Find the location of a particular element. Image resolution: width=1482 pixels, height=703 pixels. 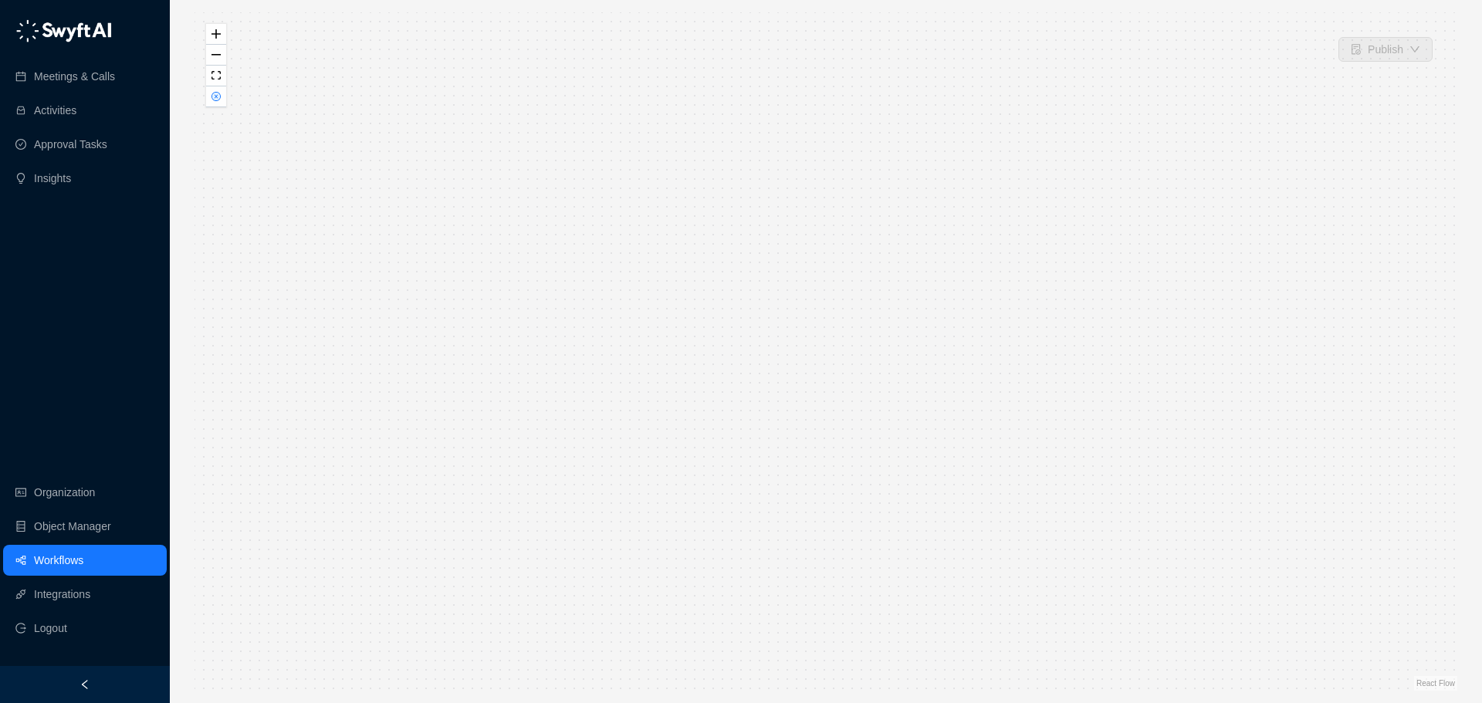

button: Publish is located at coordinates (1386, 49).